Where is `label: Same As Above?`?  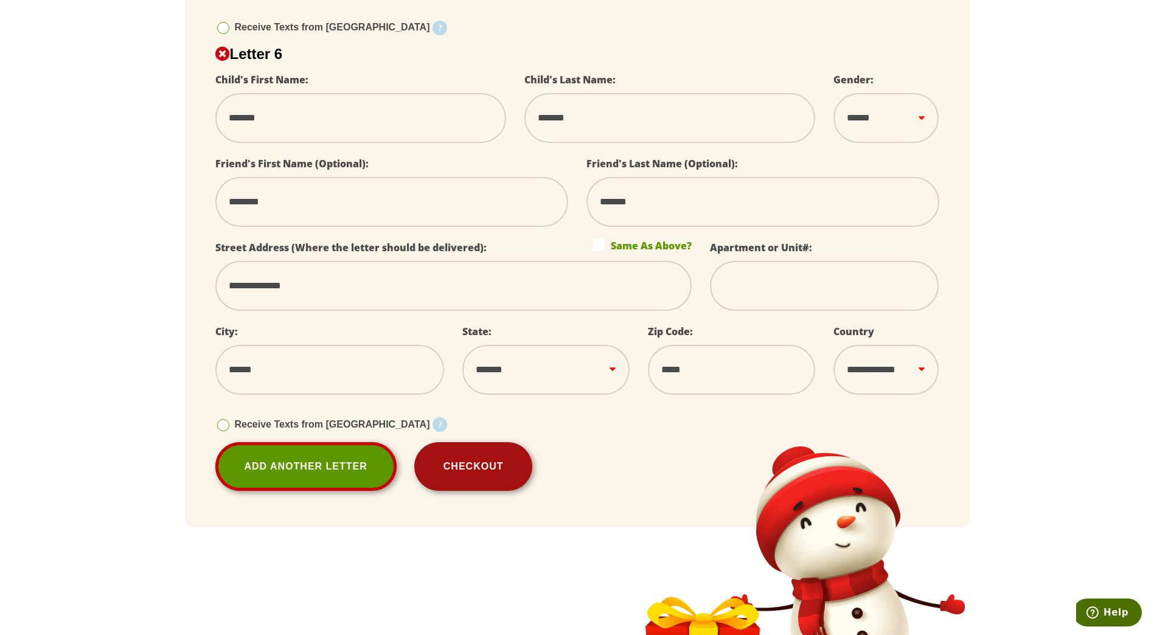
label: Same As Above? is located at coordinates (642, 245).